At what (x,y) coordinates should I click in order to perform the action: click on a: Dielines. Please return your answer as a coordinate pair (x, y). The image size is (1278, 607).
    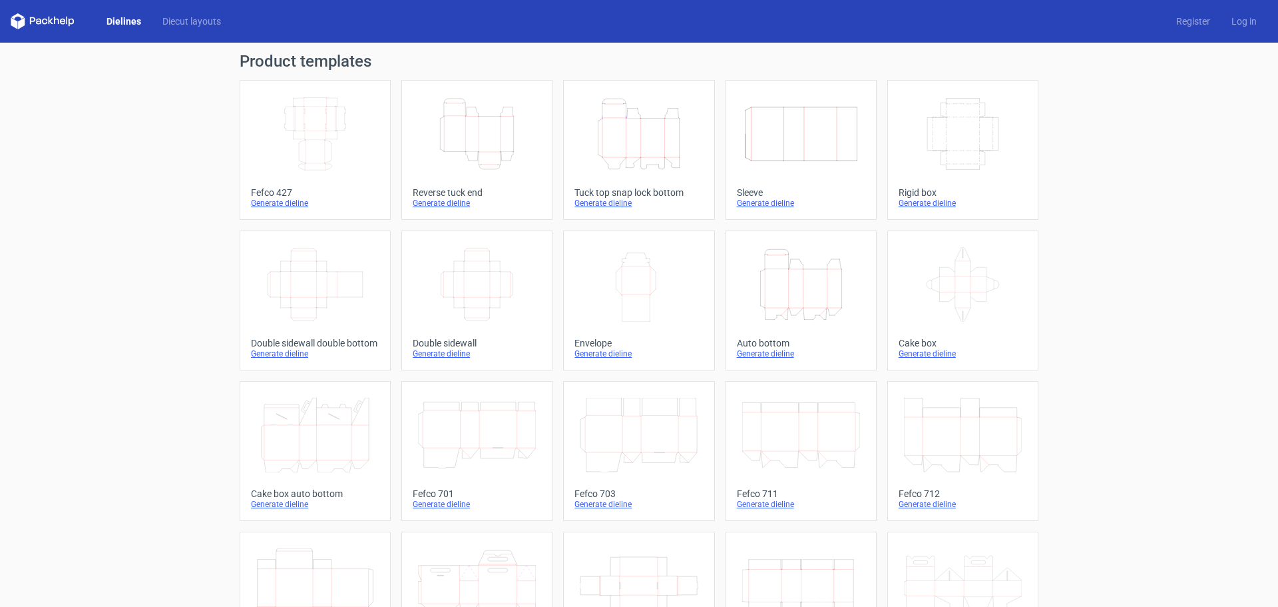
    Looking at the image, I should click on (124, 21).